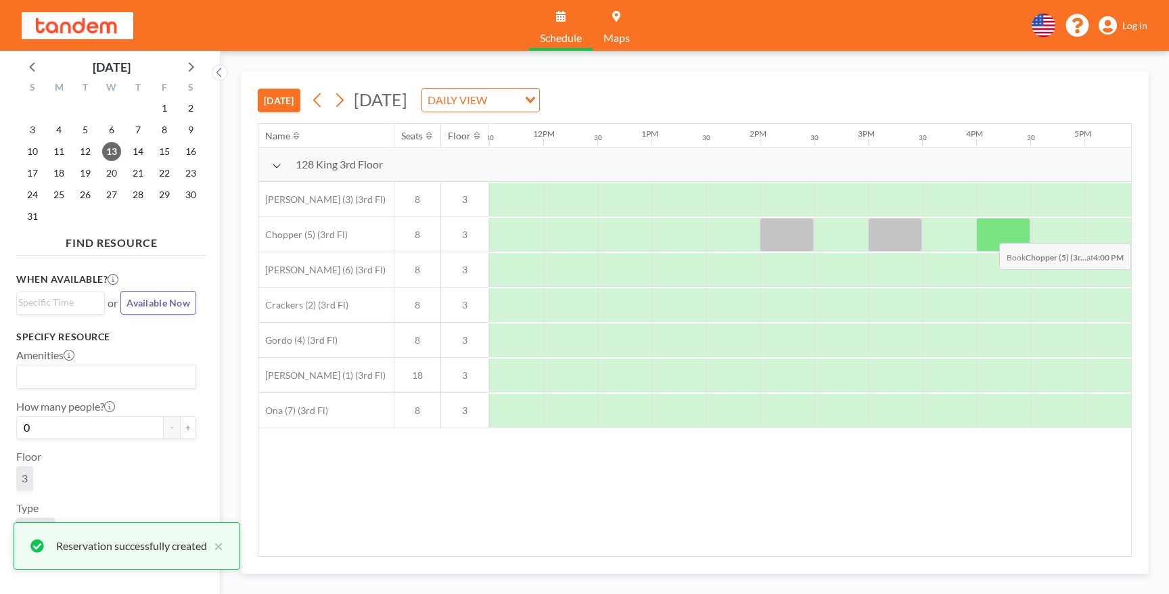 The width and height of the screenshot is (1169, 594). I want to click on span: Friday, August 1, 2025, so click(164, 108).